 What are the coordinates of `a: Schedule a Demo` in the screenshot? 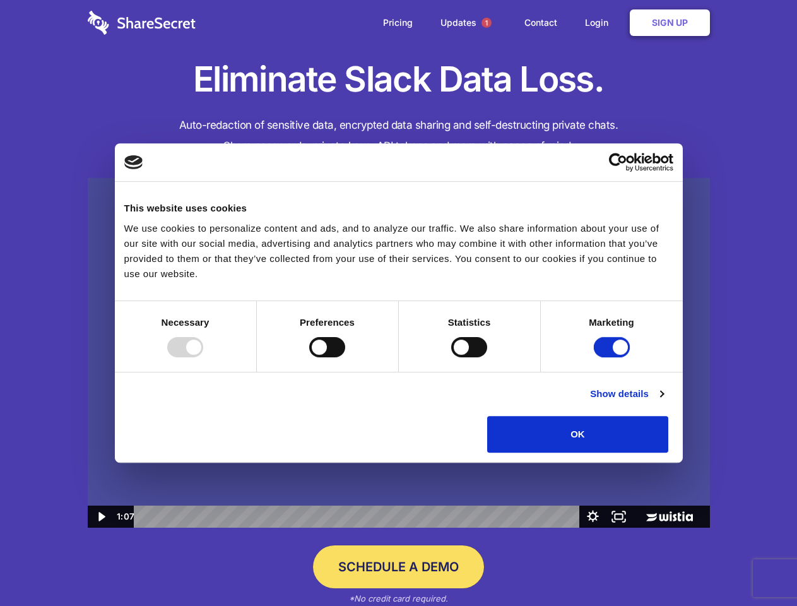 It's located at (398, 567).